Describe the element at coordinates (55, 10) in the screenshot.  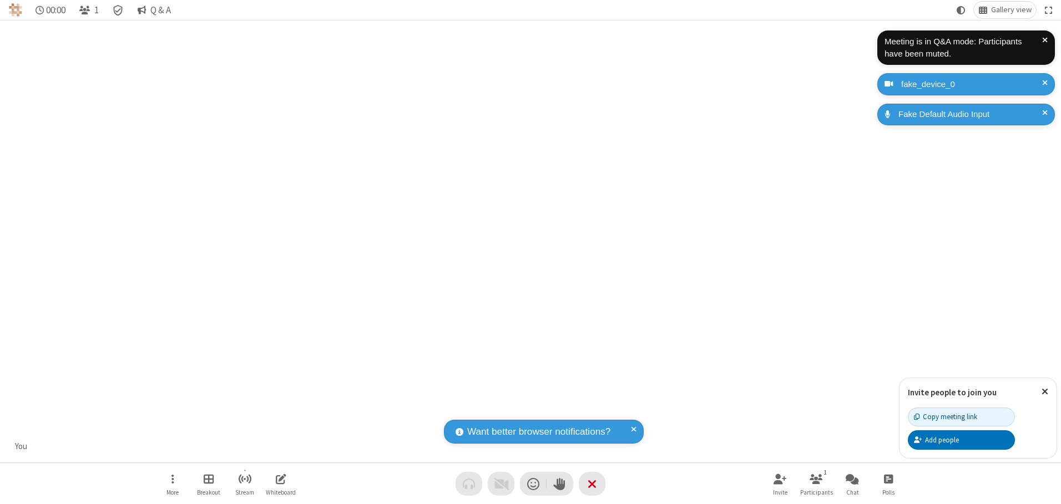
I see `span: 00:00` at that location.